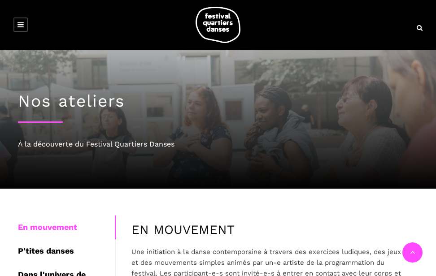  I want to click on h4: EN MOUVEMENT, so click(267, 230).